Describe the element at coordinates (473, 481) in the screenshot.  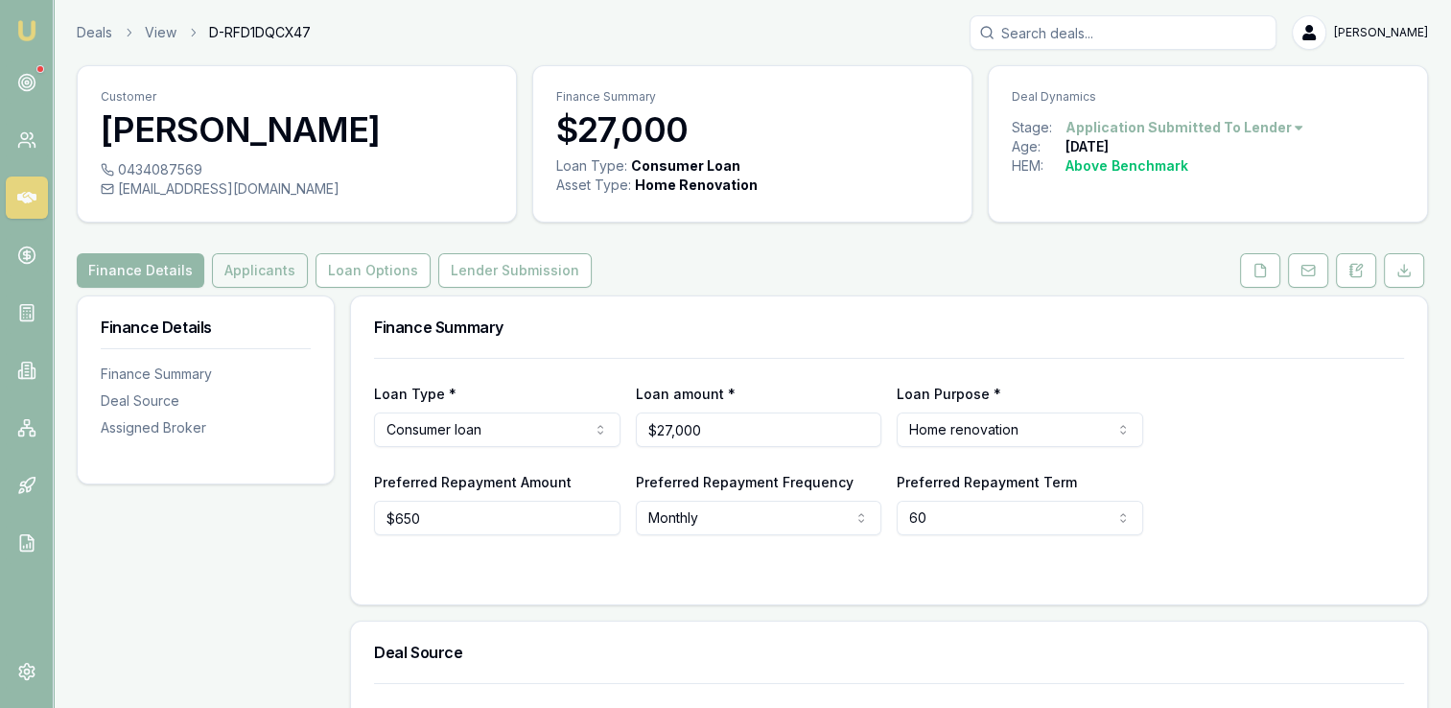
I see `label: Preferred Repayment Amount` at that location.